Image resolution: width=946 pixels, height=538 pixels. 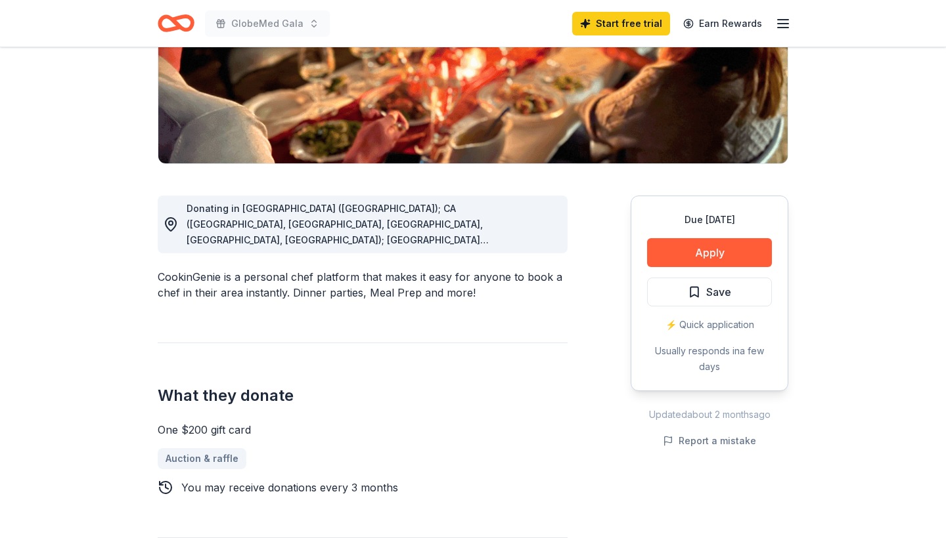 I want to click on a: Home, so click(x=176, y=23).